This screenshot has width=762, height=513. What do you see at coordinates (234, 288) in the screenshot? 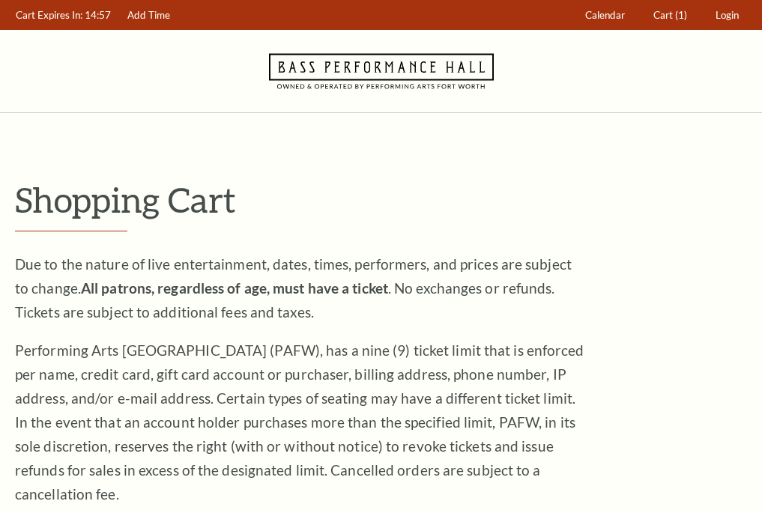
I see `strong: All patrons, regardless of age, must have a ticket` at bounding box center [234, 288].